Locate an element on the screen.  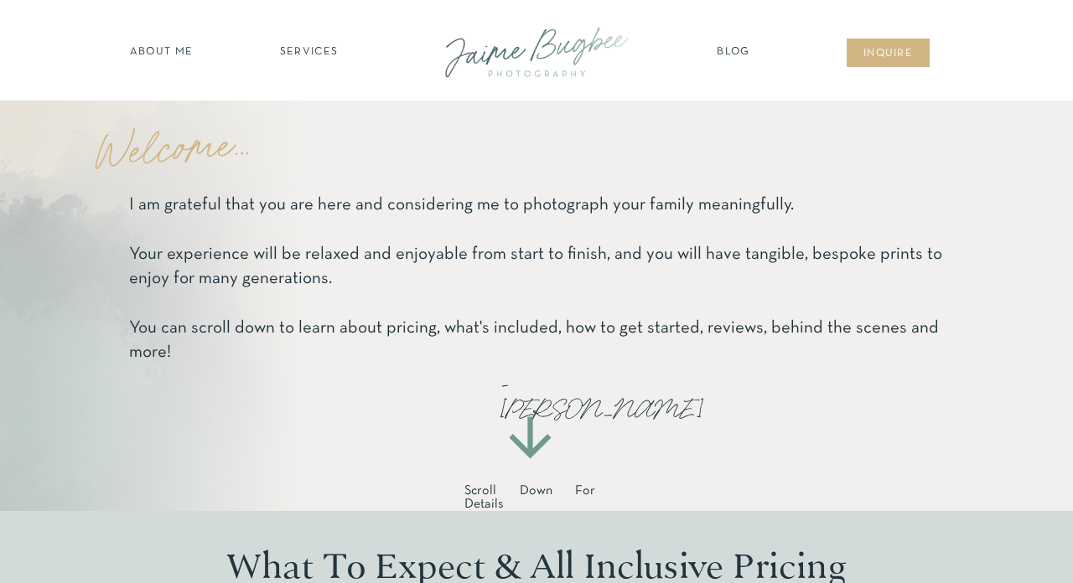
p: I am grateful that you are here and considering me to photograph your family meaningfully. Your e... is located at coordinates (536, 277).